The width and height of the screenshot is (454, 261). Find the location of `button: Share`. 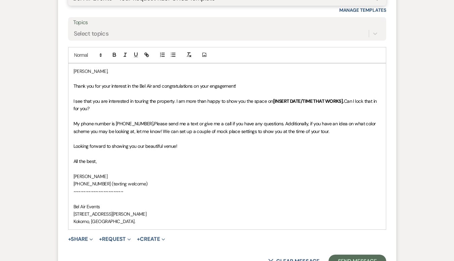

button: Share is located at coordinates (81, 239).